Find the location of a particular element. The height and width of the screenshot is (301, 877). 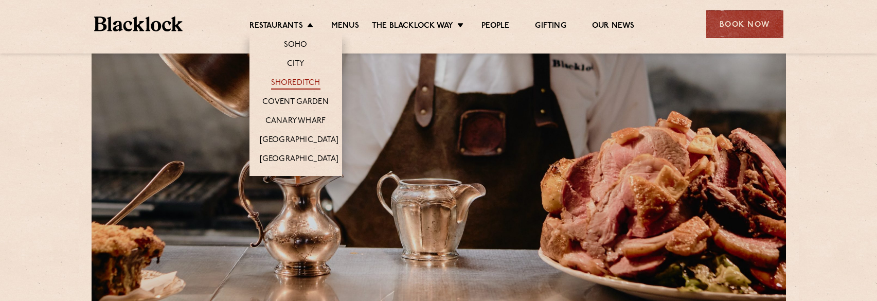

a: City is located at coordinates (296, 65).